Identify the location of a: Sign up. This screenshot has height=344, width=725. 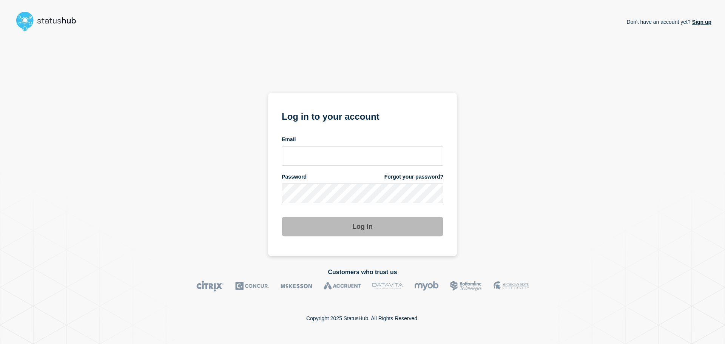
(701, 22).